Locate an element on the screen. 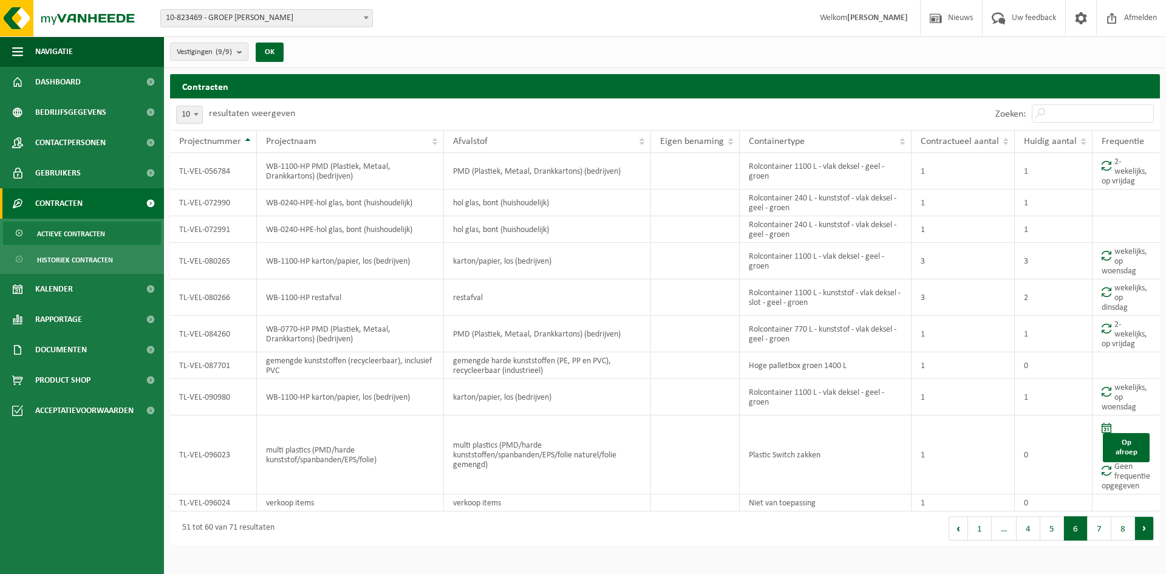 This screenshot has height=574, width=1166. span: Projectnaam is located at coordinates (291, 142).